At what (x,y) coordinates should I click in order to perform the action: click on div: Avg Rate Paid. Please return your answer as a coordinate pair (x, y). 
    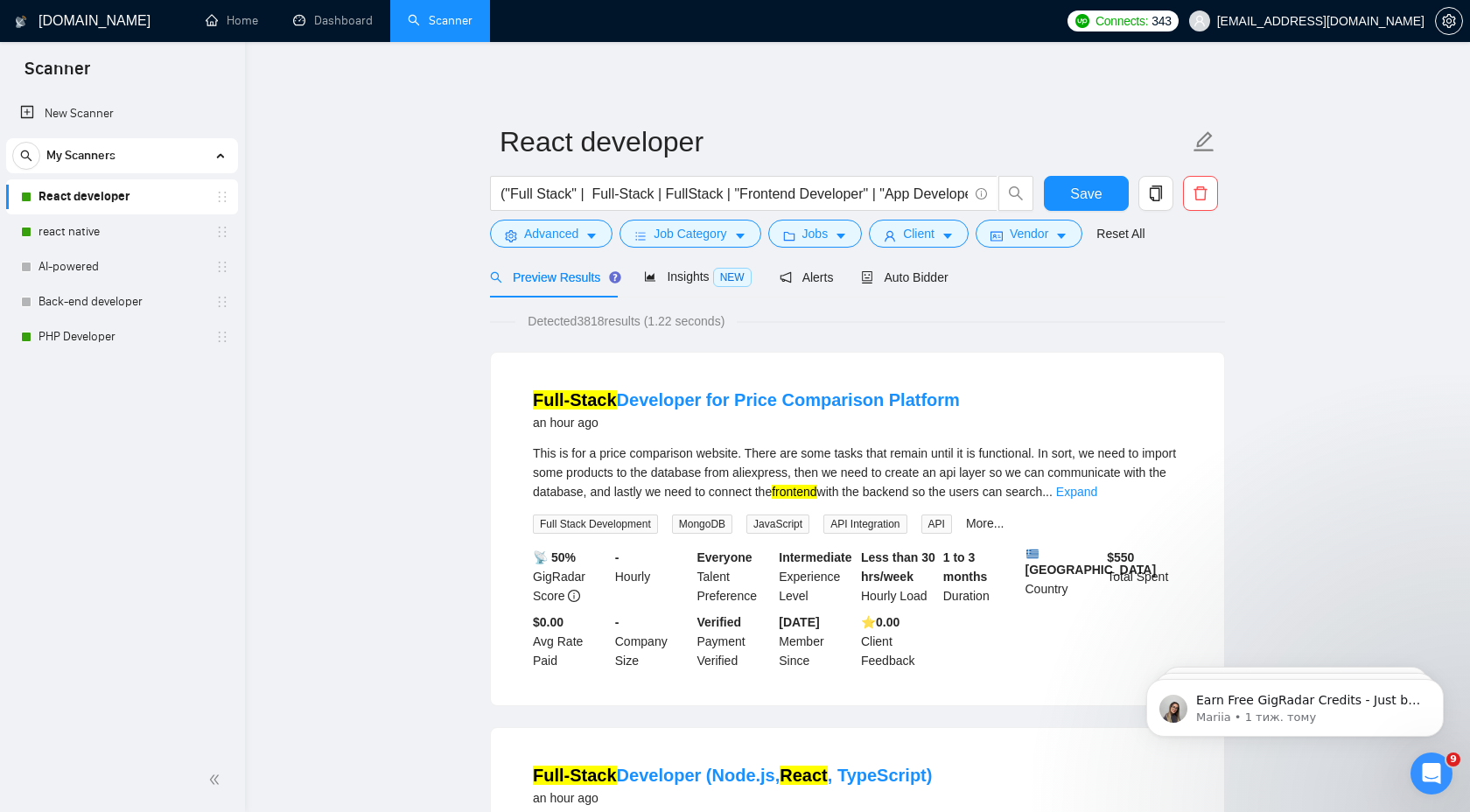
    Looking at the image, I should click on (570, 641).